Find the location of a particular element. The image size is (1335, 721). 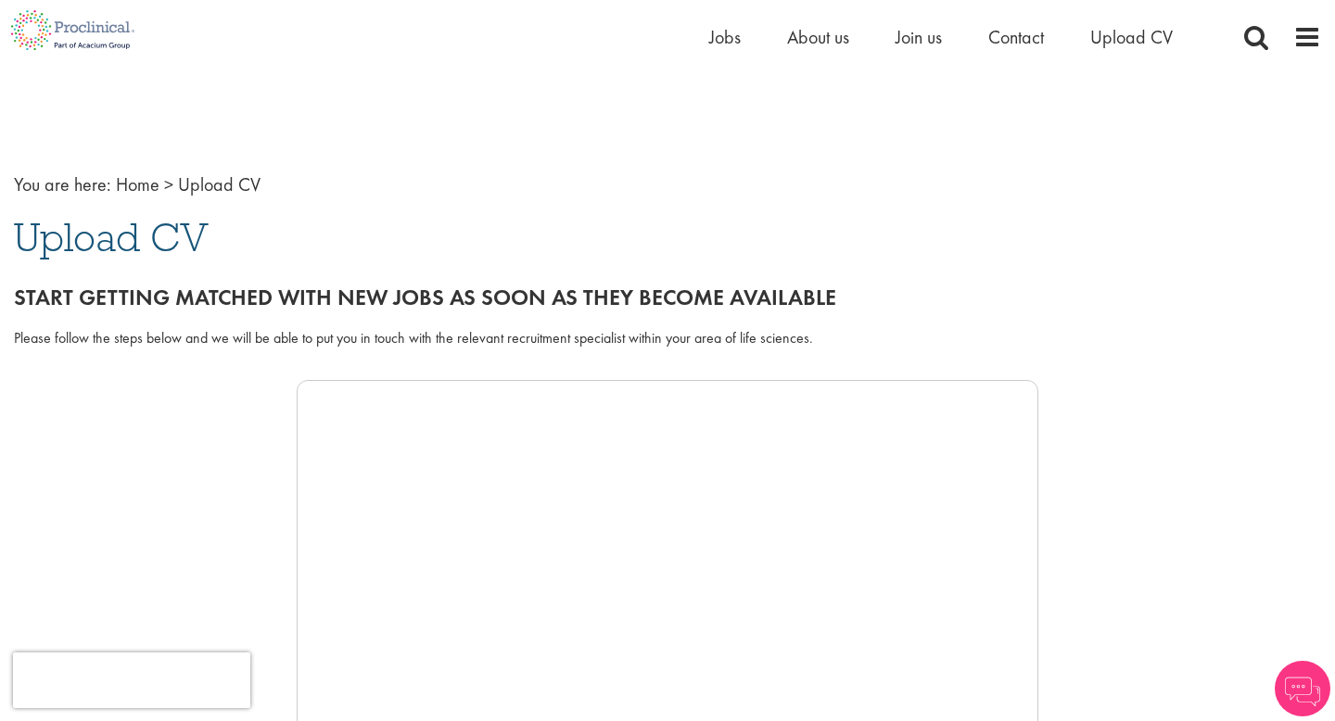

a: breadcrumb link is located at coordinates (137, 185).